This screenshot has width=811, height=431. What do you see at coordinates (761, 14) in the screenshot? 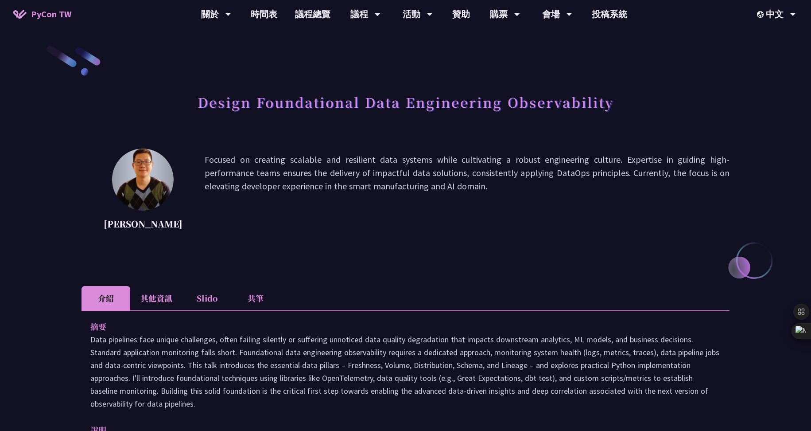
I see `img: Locale Icon` at bounding box center [761, 14].